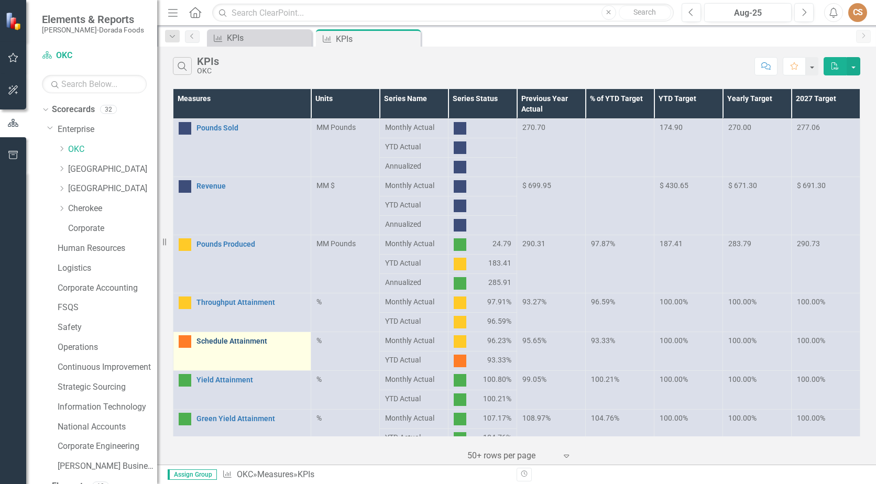  I want to click on span: $ 430.65, so click(674, 185).